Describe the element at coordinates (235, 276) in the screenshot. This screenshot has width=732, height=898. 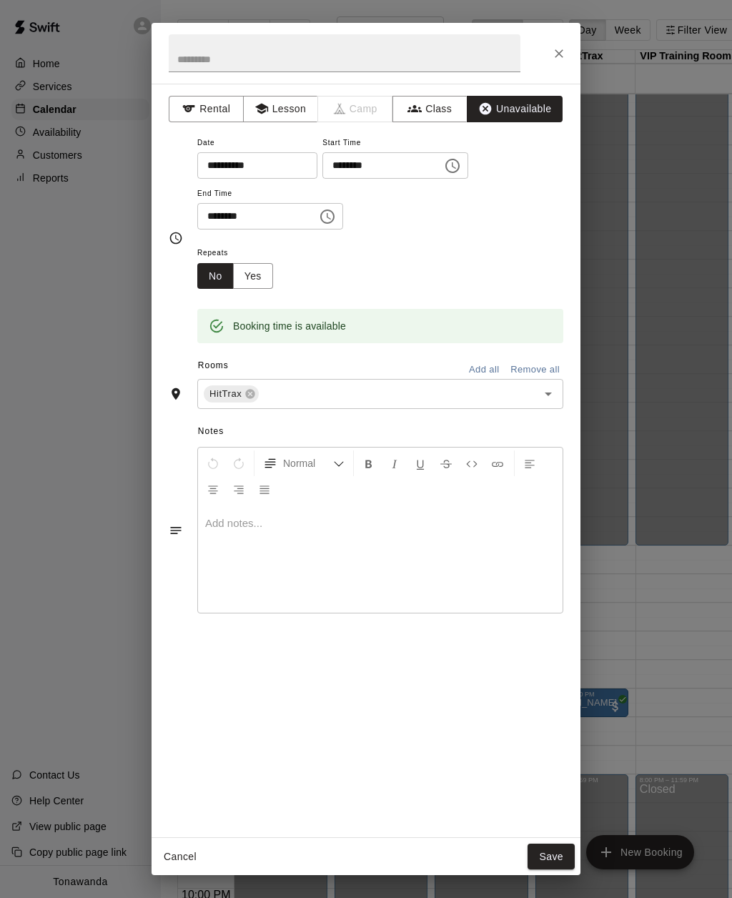
I see `div: outlined button group` at that location.